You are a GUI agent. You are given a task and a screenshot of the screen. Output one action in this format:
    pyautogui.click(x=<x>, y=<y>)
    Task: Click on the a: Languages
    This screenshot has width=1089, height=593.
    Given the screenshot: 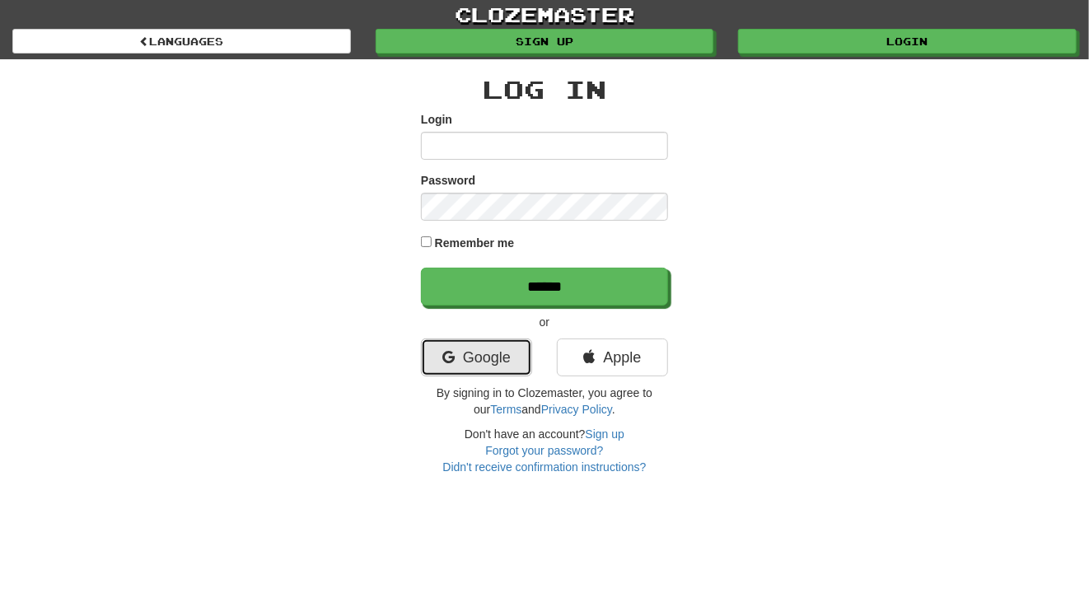 What is the action you would take?
    pyautogui.click(x=181, y=41)
    